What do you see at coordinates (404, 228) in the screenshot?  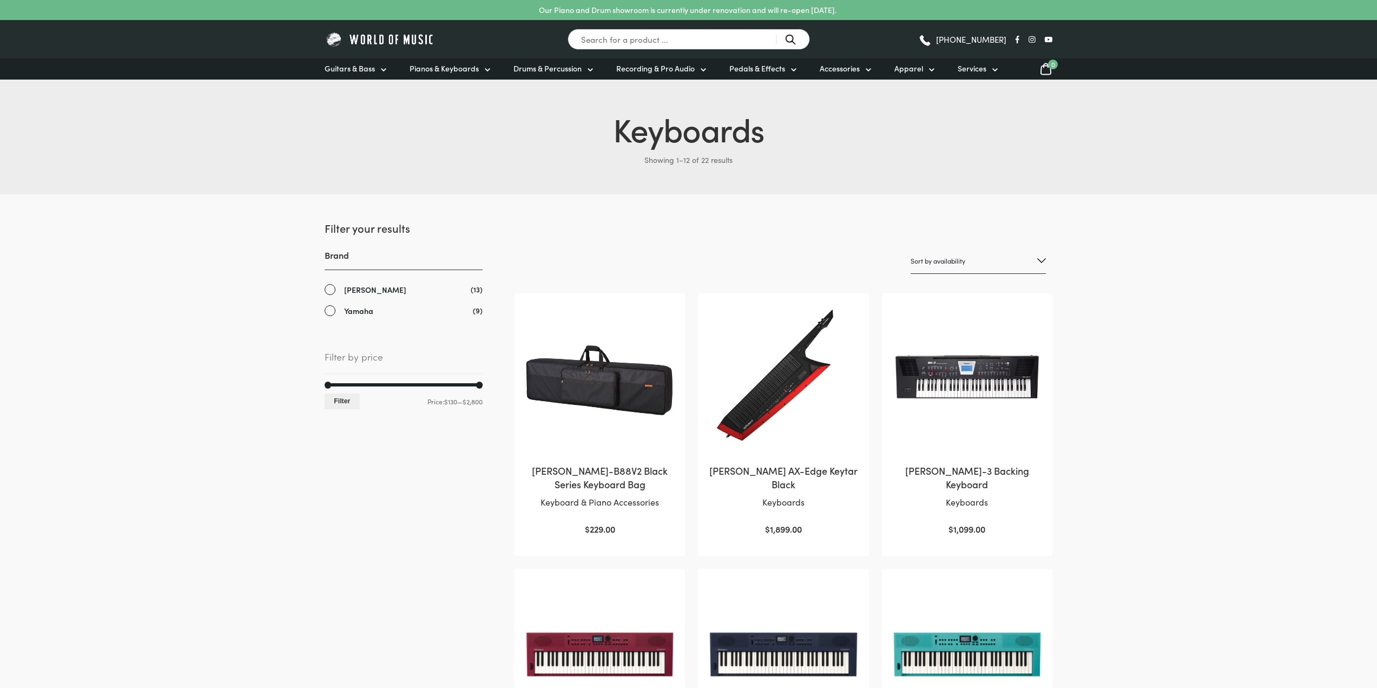 I see `h2: Filter your results` at bounding box center [404, 228].